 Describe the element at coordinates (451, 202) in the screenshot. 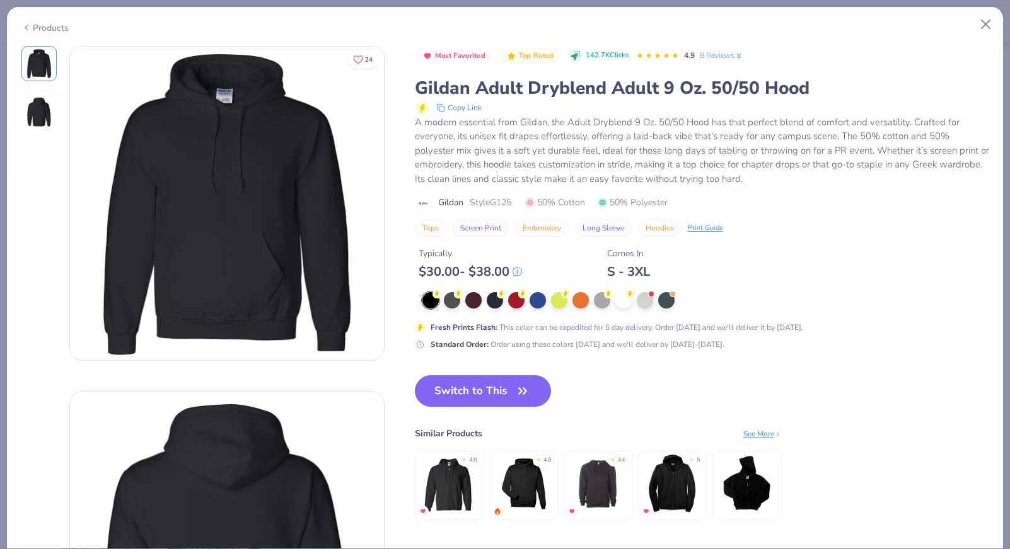

I see `span: Gildan` at that location.